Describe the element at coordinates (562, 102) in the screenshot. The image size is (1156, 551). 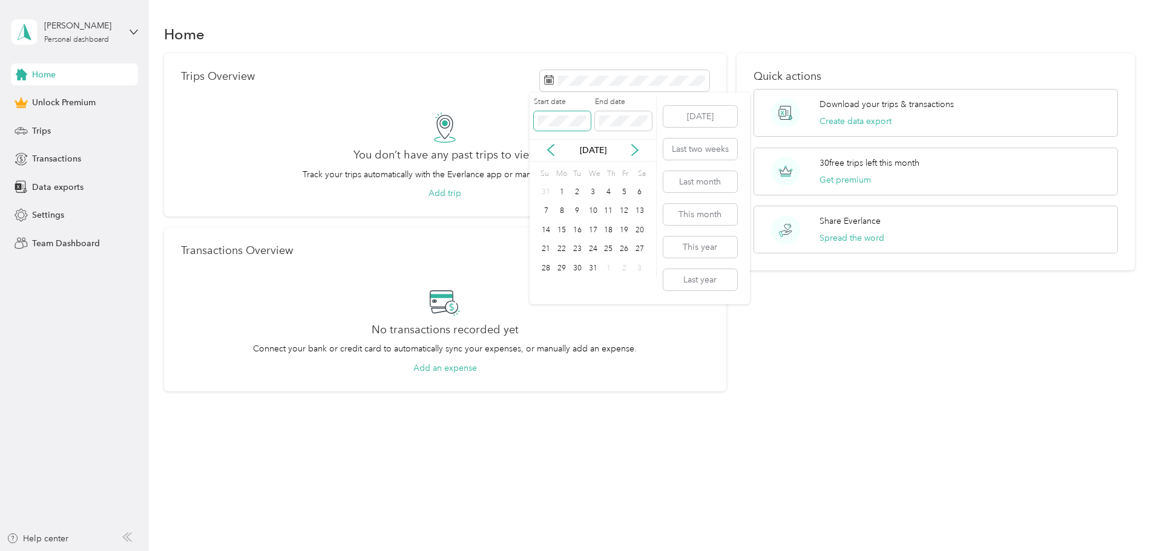
I see `label: Start date` at that location.